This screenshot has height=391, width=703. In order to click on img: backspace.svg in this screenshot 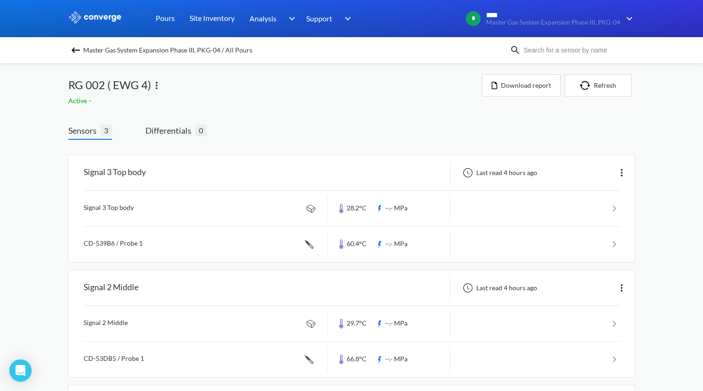, I will do `click(76, 50)`.